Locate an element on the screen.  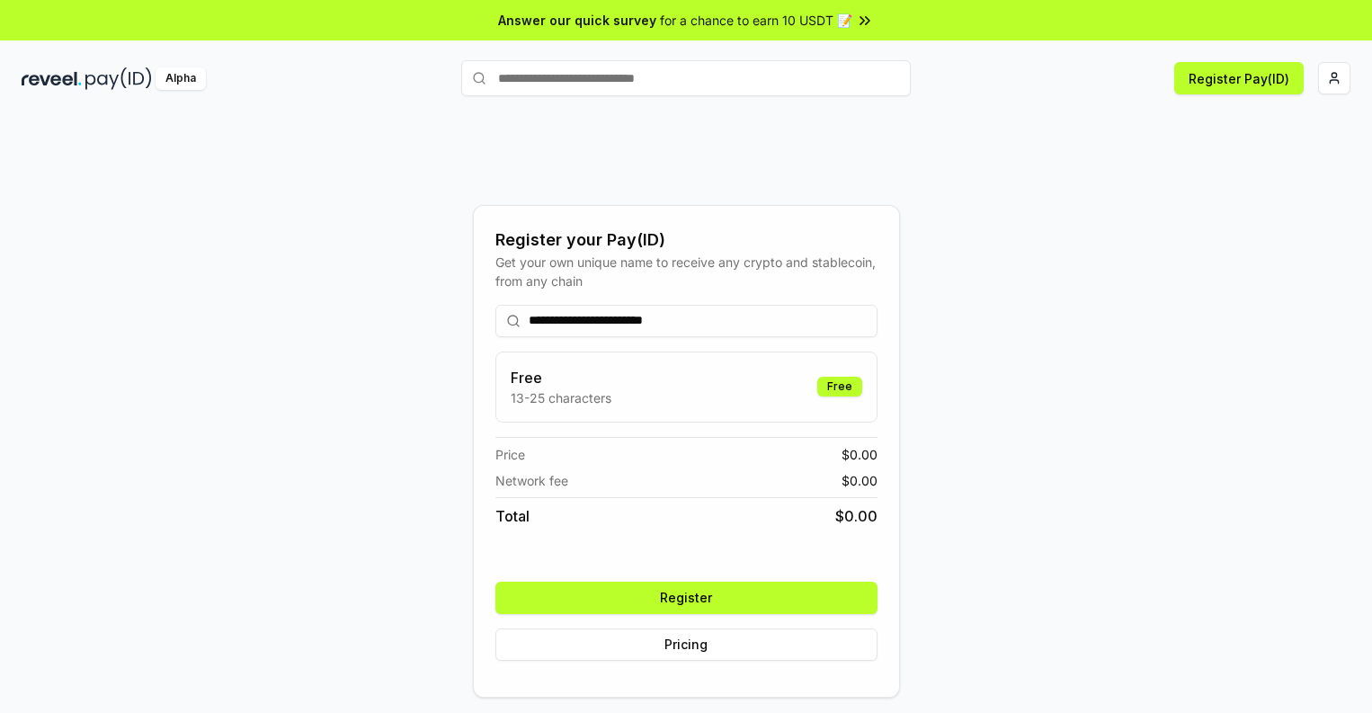
div: Alpha is located at coordinates (181, 78).